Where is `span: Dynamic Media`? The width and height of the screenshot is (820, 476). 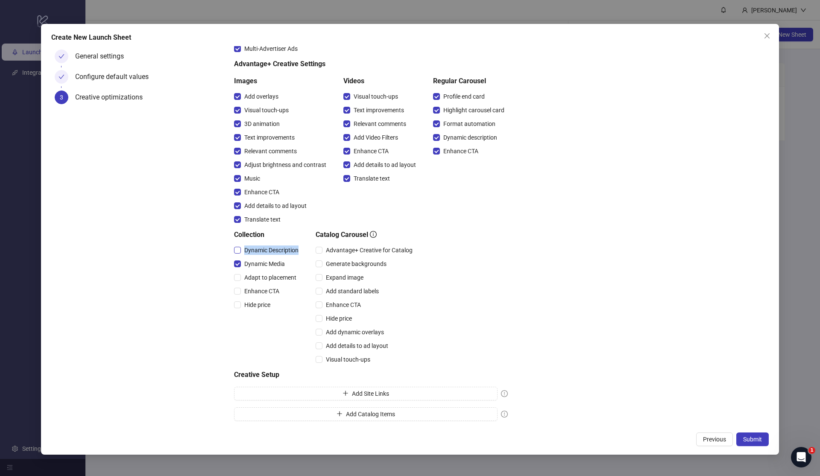 span: Dynamic Media is located at coordinates (264, 264).